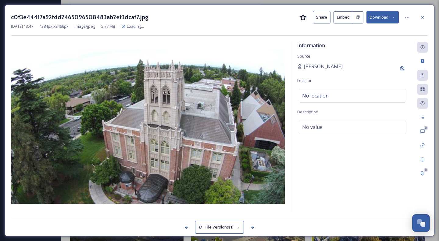  I want to click on span: Loading..., so click(135, 26).